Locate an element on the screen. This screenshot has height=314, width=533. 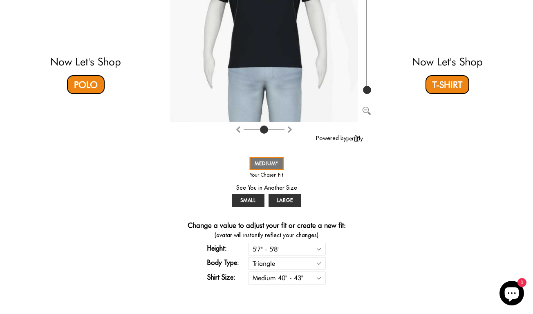
inbox-online-store-chat: Shopify online store chat is located at coordinates (512, 294).